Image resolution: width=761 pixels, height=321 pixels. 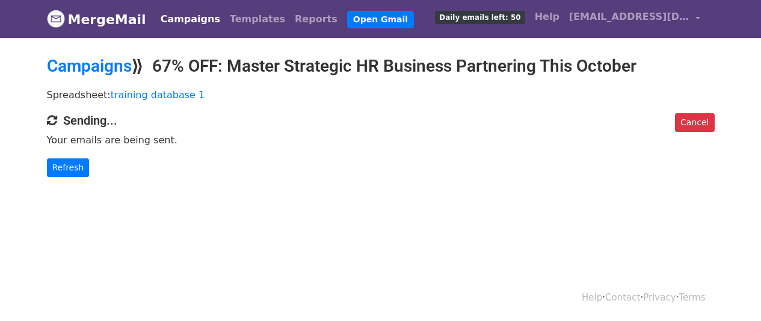 I want to click on a: Cancel, so click(x=694, y=122).